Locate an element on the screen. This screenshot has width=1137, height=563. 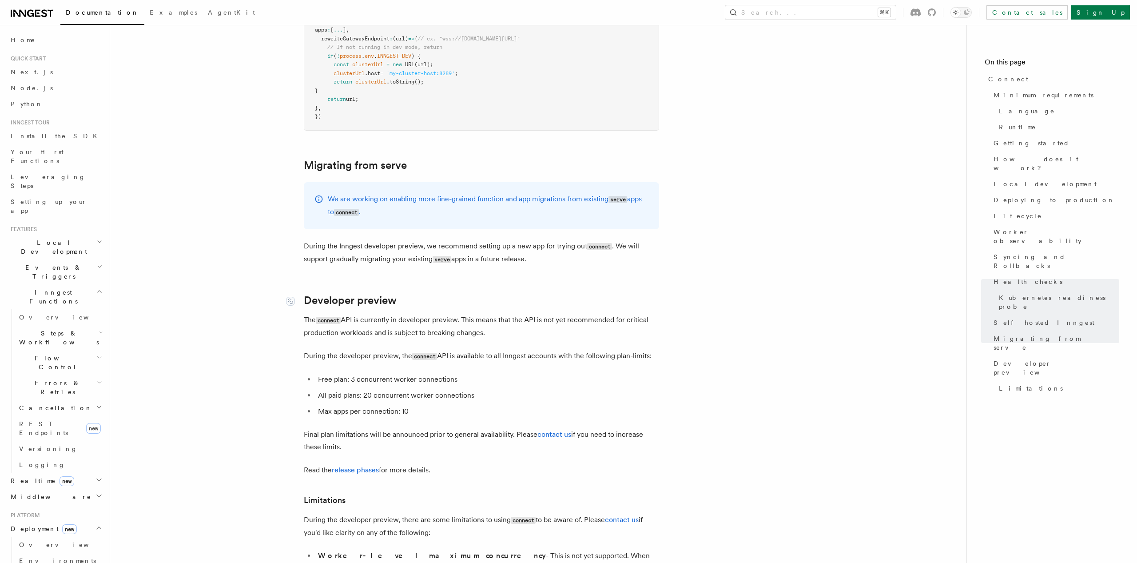
h4: On this page is located at coordinates (1051, 64).